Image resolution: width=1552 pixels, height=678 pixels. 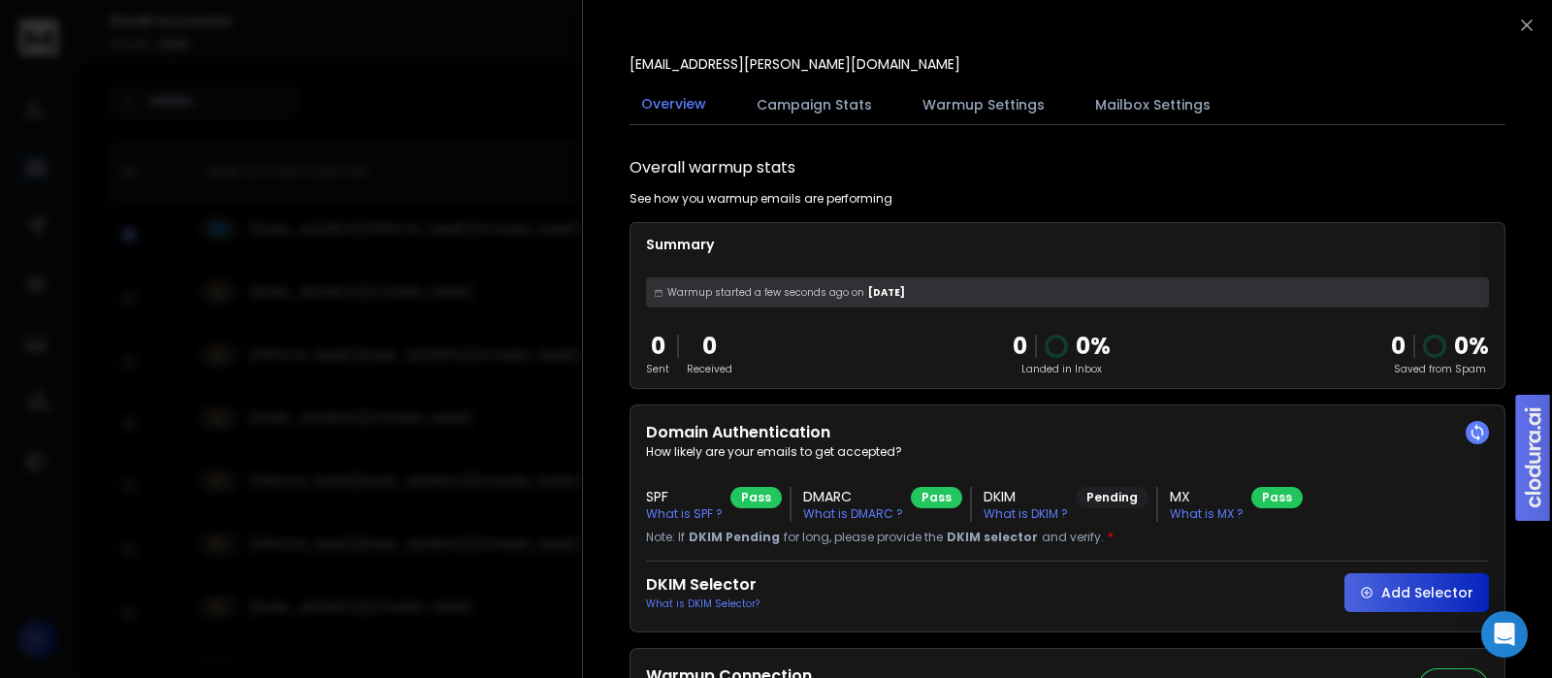 I want to click on p: Note: If for long, please provide the and verify., so click(x=1067, y=537).